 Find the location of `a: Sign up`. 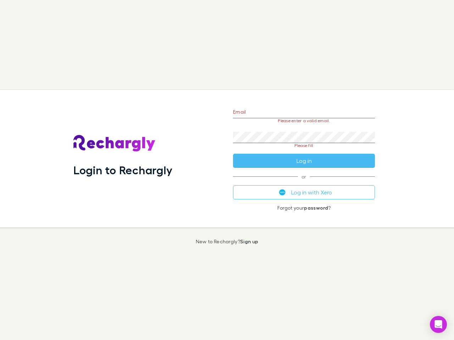

a: Sign up is located at coordinates (249, 241).